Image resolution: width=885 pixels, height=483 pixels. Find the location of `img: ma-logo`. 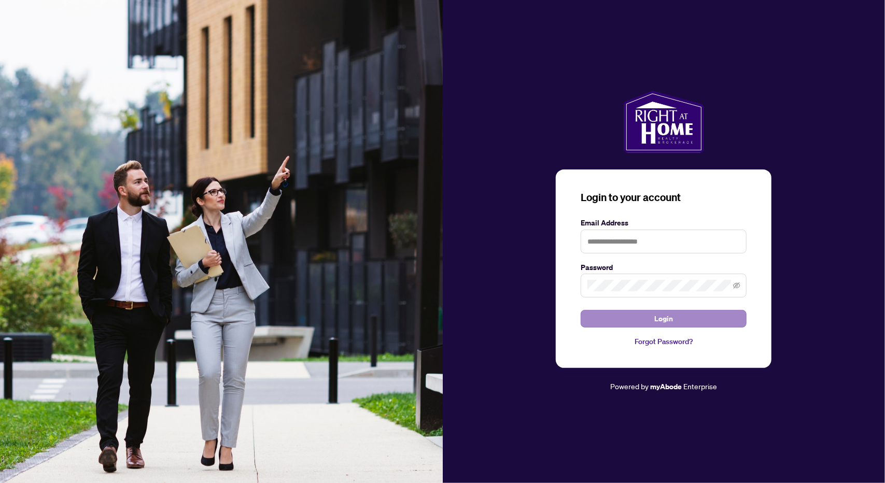

img: ma-logo is located at coordinates (664, 122).